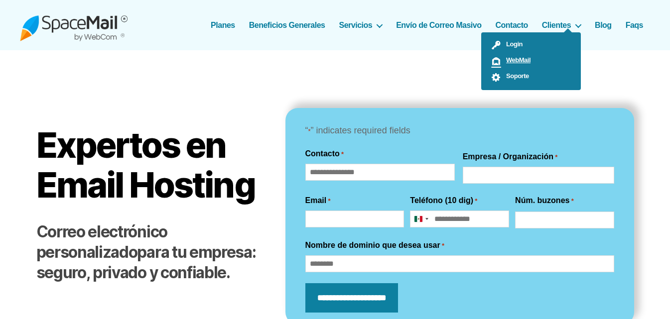 The image size is (670, 319). What do you see at coordinates (287, 25) in the screenshot?
I see `a: Beneficios Generales` at bounding box center [287, 25].